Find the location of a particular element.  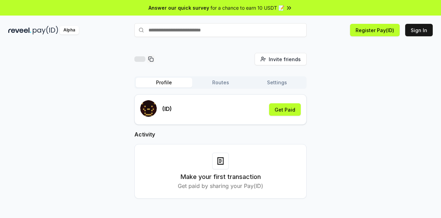

button: Routes is located at coordinates (221, 82).